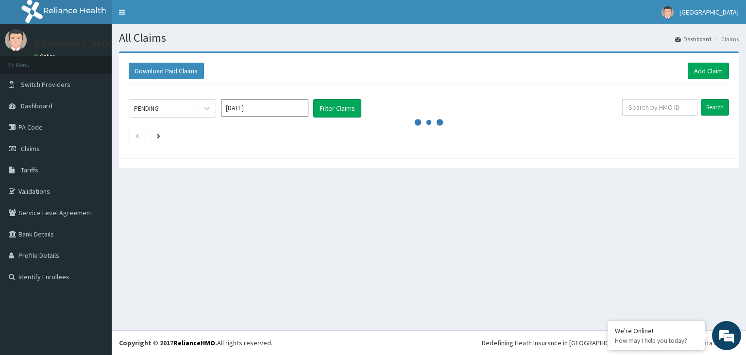 This screenshot has height=355, width=746. Describe the element at coordinates (168, 343) in the screenshot. I see `strong: Copyright © 2017 .` at that location.